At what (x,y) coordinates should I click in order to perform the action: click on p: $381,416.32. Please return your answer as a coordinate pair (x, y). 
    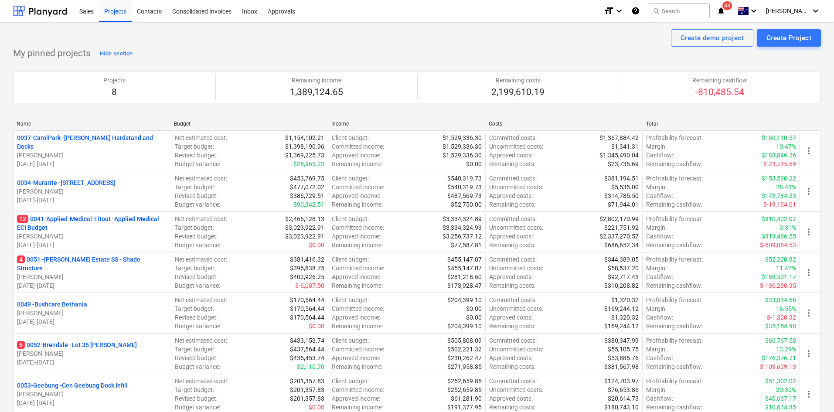
    Looking at the image, I should click on (307, 259).